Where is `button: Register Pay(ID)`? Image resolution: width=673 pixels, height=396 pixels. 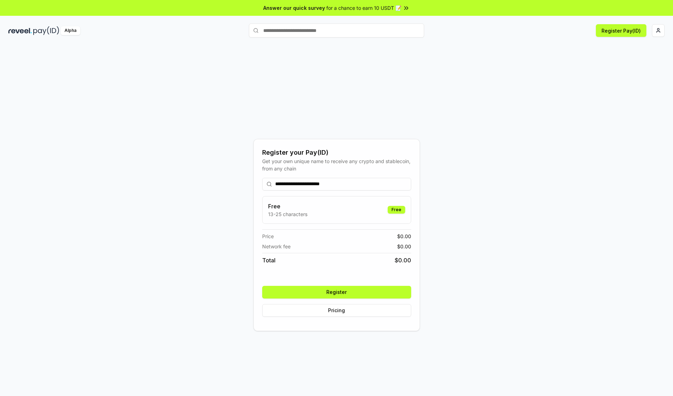 button: Register Pay(ID) is located at coordinates (621, 30).